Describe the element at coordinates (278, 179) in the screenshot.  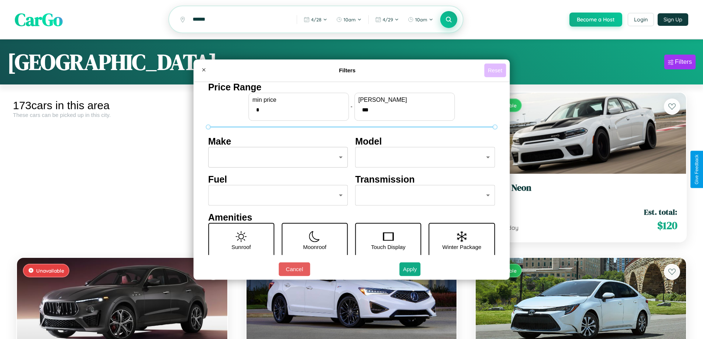
I see `h4: Fuel` at that location.